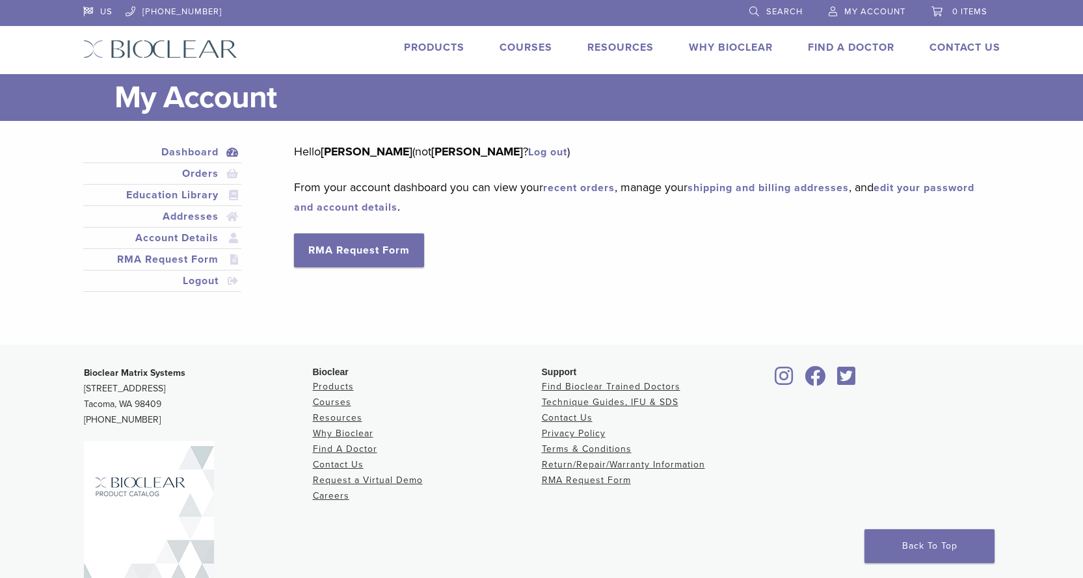  What do you see at coordinates (163, 195) in the screenshot?
I see `a: Education Library` at bounding box center [163, 195].